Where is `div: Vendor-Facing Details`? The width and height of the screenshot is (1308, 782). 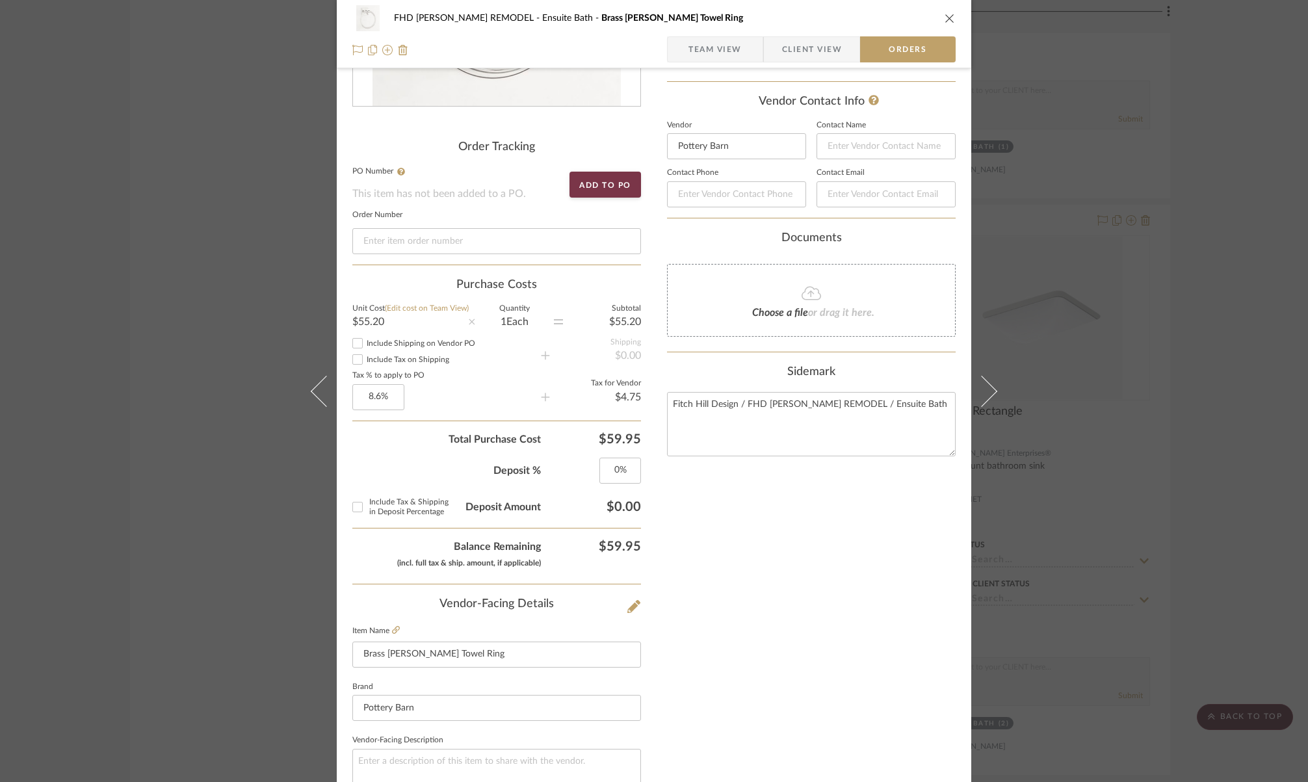 div: Vendor-Facing Details is located at coordinates (497, 605).